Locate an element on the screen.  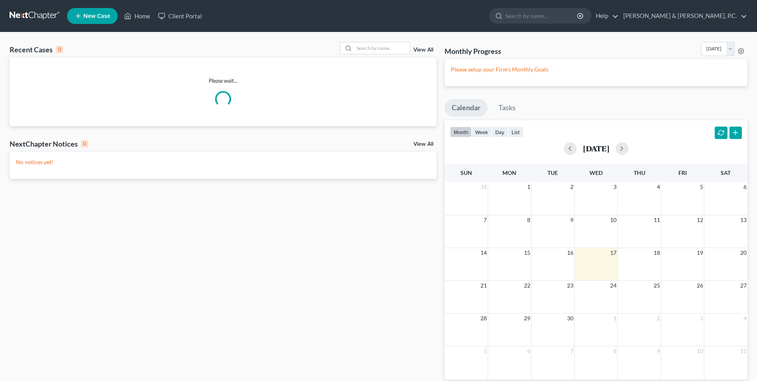
span: 23 is located at coordinates (570, 285).